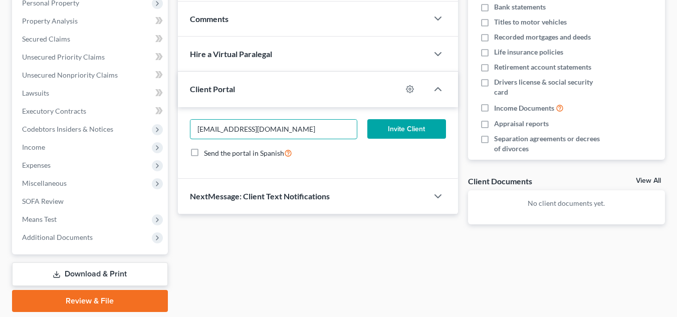 This screenshot has width=677, height=317. Describe the element at coordinates (91, 93) in the screenshot. I see `a: Lawsuits` at that location.